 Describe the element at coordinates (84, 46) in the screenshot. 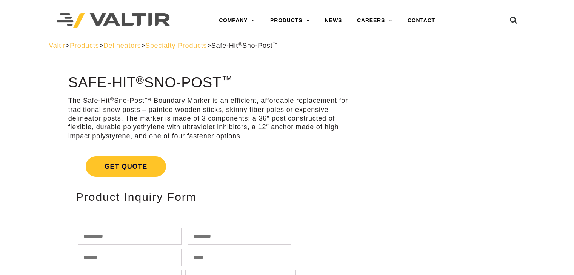

I see `a: Products` at that location.